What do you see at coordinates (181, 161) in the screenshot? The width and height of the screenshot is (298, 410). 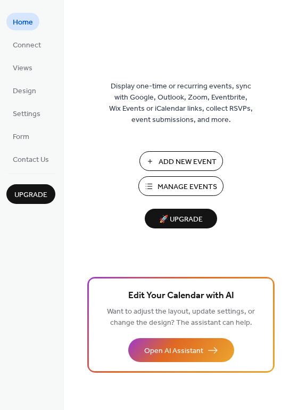 I see `button: Add New Event` at bounding box center [181, 161].